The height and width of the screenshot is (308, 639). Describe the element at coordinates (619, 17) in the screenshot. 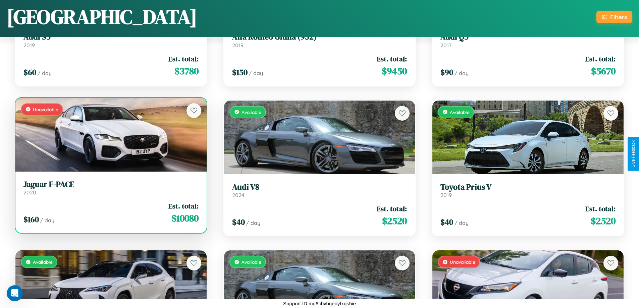

I see `div: Filters` at that location.